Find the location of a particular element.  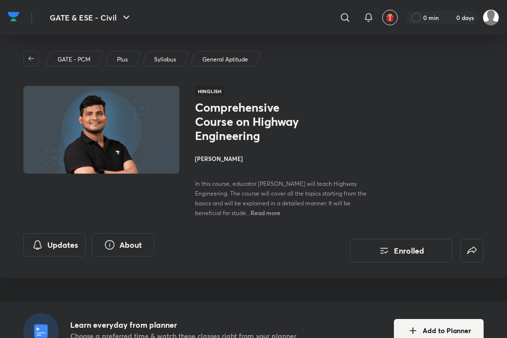

img: Mrityunjay Mtj is located at coordinates (491, 18).